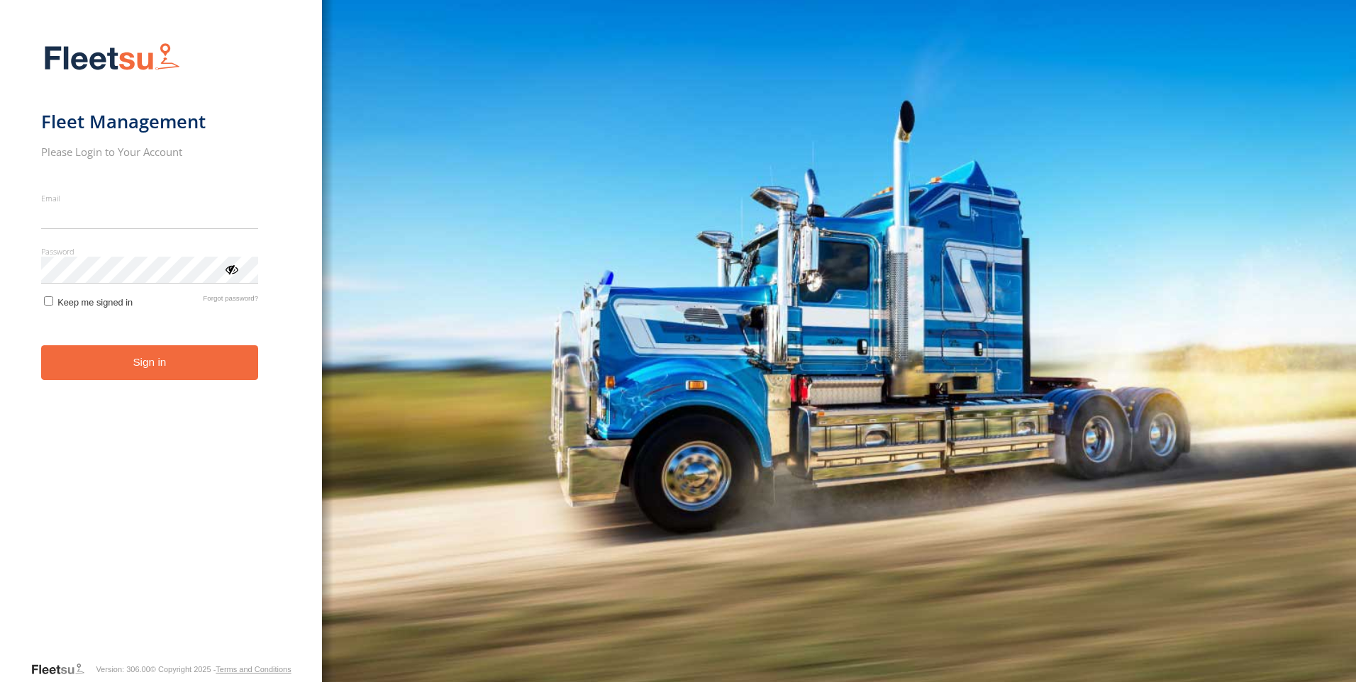  I want to click on a: Forgot password?, so click(231, 301).